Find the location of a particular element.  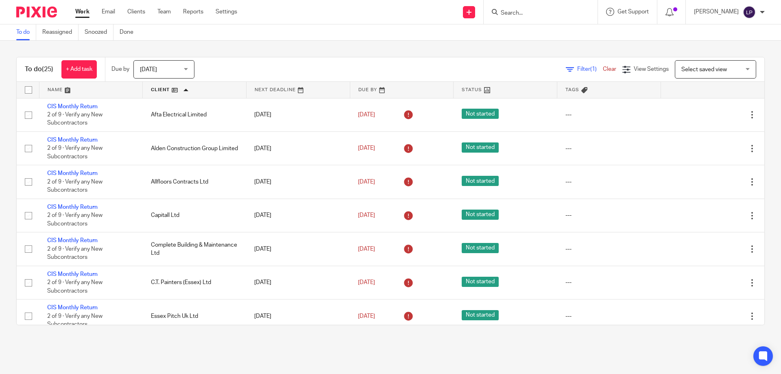

a: To do is located at coordinates (26, 32).